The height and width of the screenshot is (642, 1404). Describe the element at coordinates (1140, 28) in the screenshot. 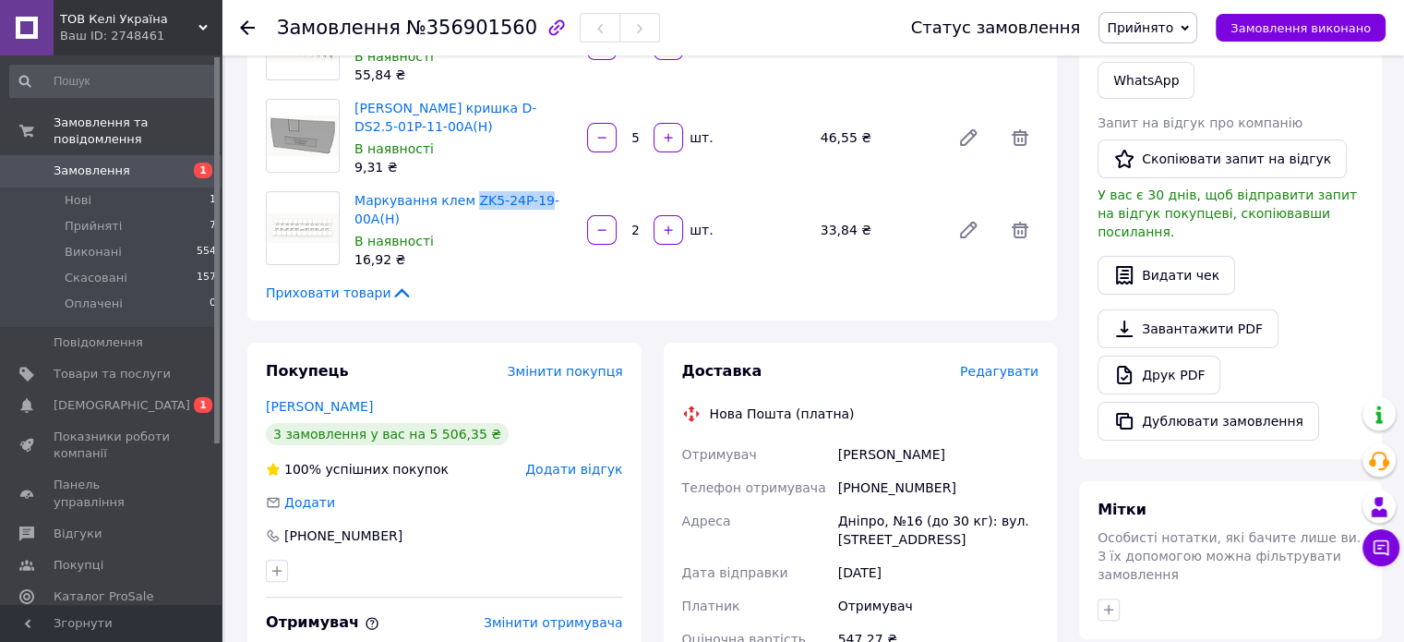

I see `span: Прийнято` at that location.